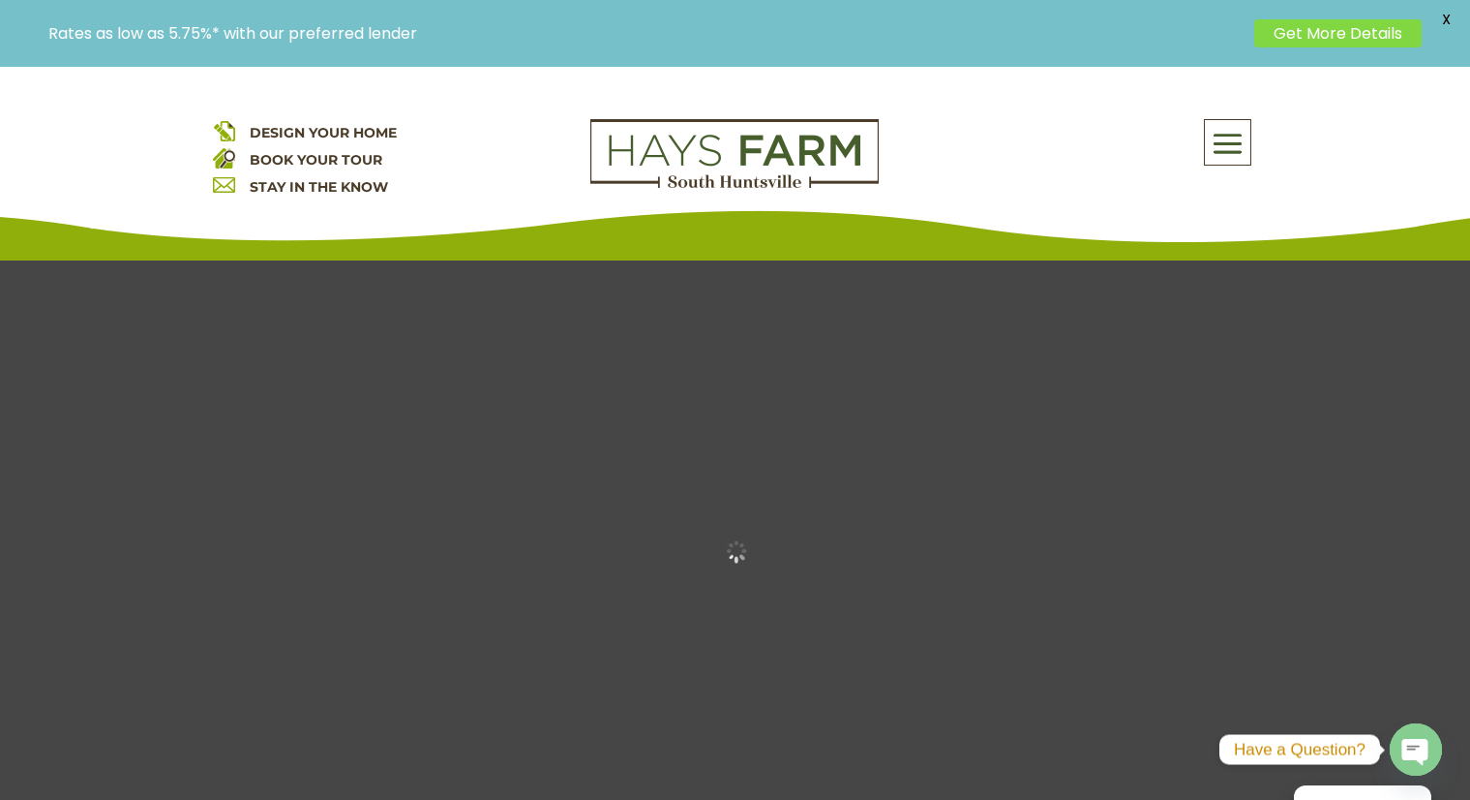  What do you see at coordinates (323, 133) in the screenshot?
I see `span: DESIGN YOUR HOME` at bounding box center [323, 133].